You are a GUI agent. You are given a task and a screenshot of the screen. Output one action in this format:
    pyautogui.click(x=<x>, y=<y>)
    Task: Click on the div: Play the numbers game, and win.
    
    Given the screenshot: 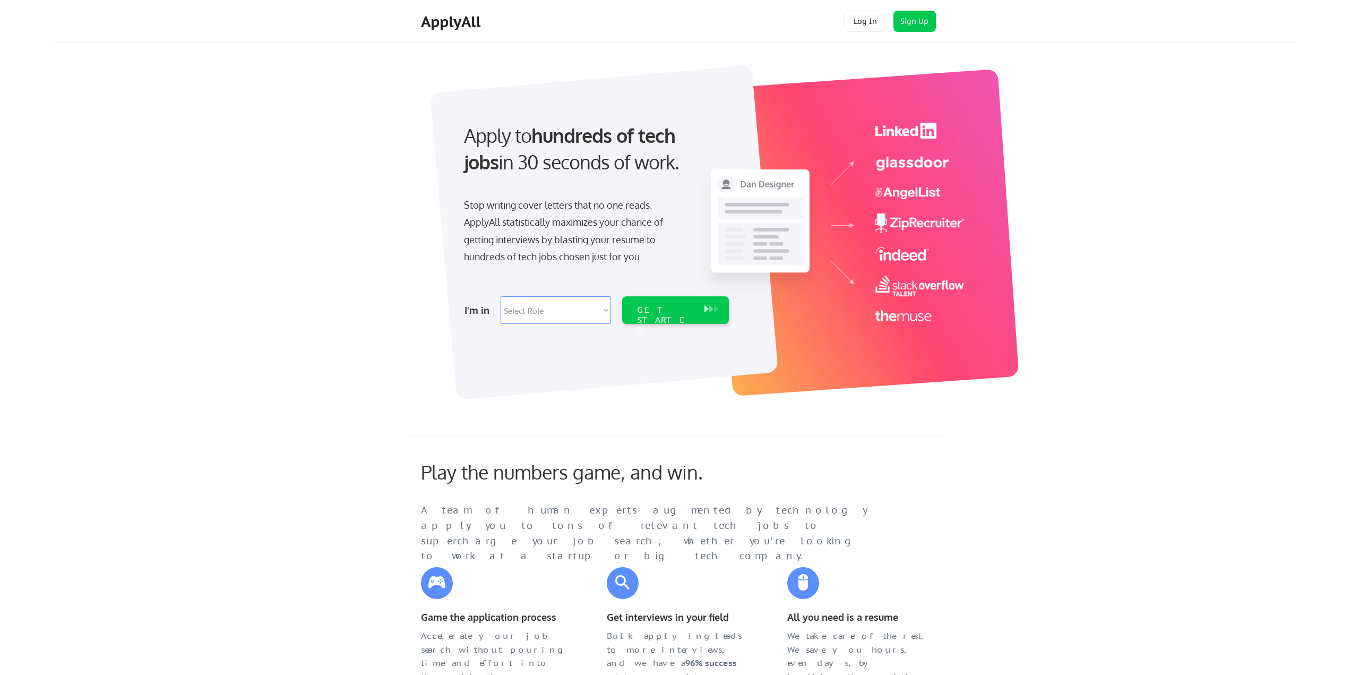 What is the action you would take?
    pyautogui.click(x=586, y=471)
    